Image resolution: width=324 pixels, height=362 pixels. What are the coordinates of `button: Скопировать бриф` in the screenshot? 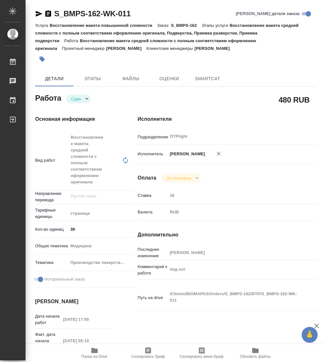 It's located at (148, 353).